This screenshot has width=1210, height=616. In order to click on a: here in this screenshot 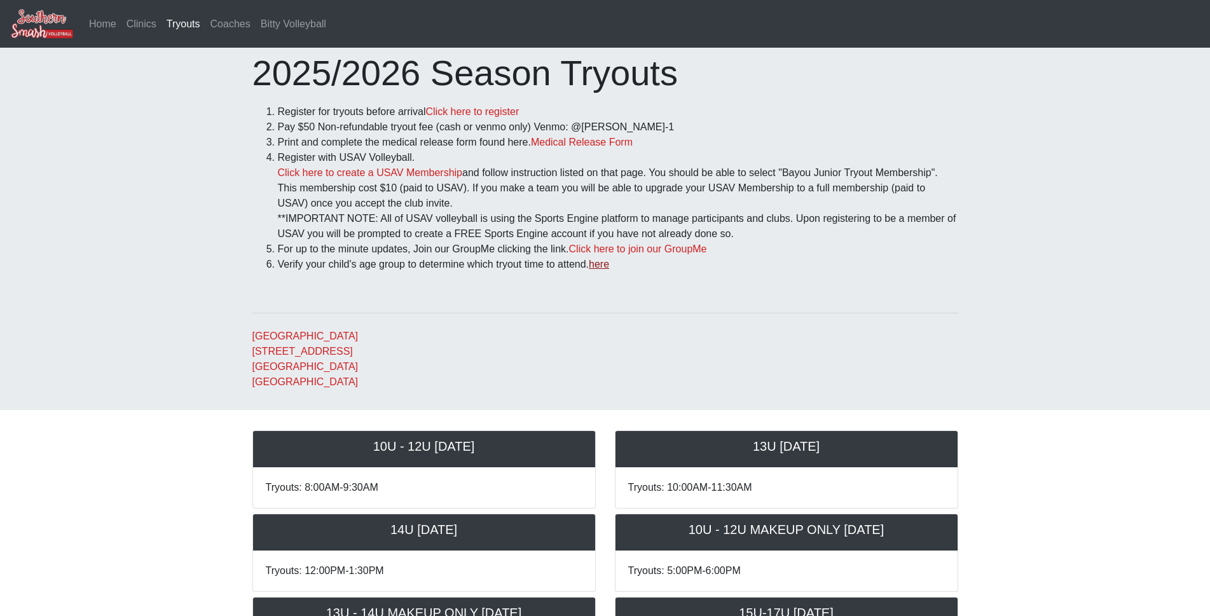, I will do `click(599, 264)`.